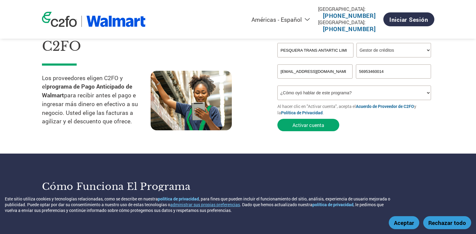 This screenshot has width=476, height=234. What do you see at coordinates (59, 19) in the screenshot?
I see `img: c2fo logo` at bounding box center [59, 19].